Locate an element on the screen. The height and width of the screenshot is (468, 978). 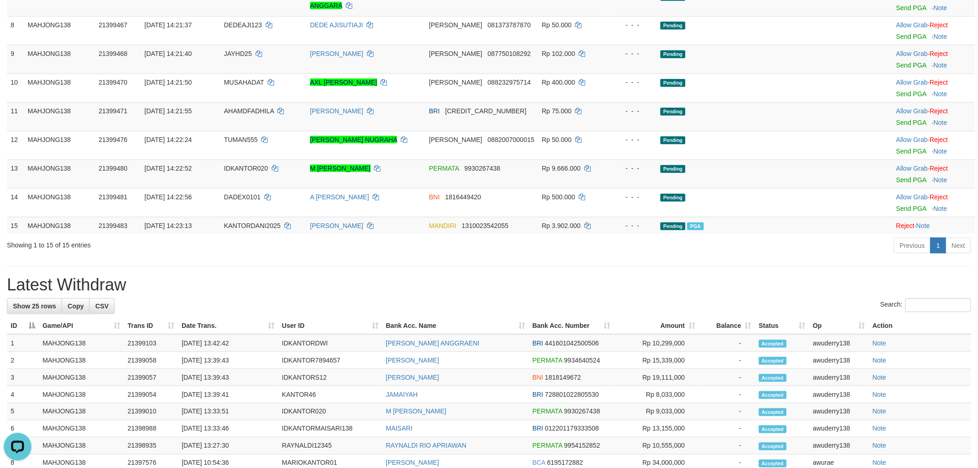
td: 15 is located at coordinates (15, 225).